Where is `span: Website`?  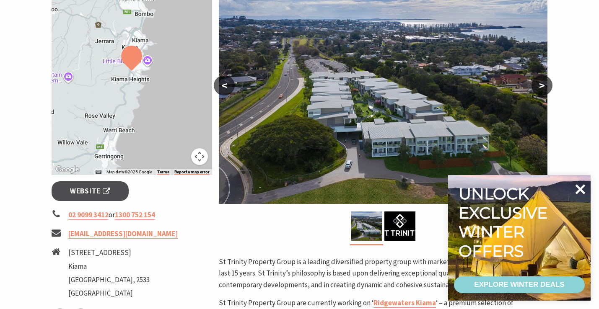
span: Website is located at coordinates (90, 191).